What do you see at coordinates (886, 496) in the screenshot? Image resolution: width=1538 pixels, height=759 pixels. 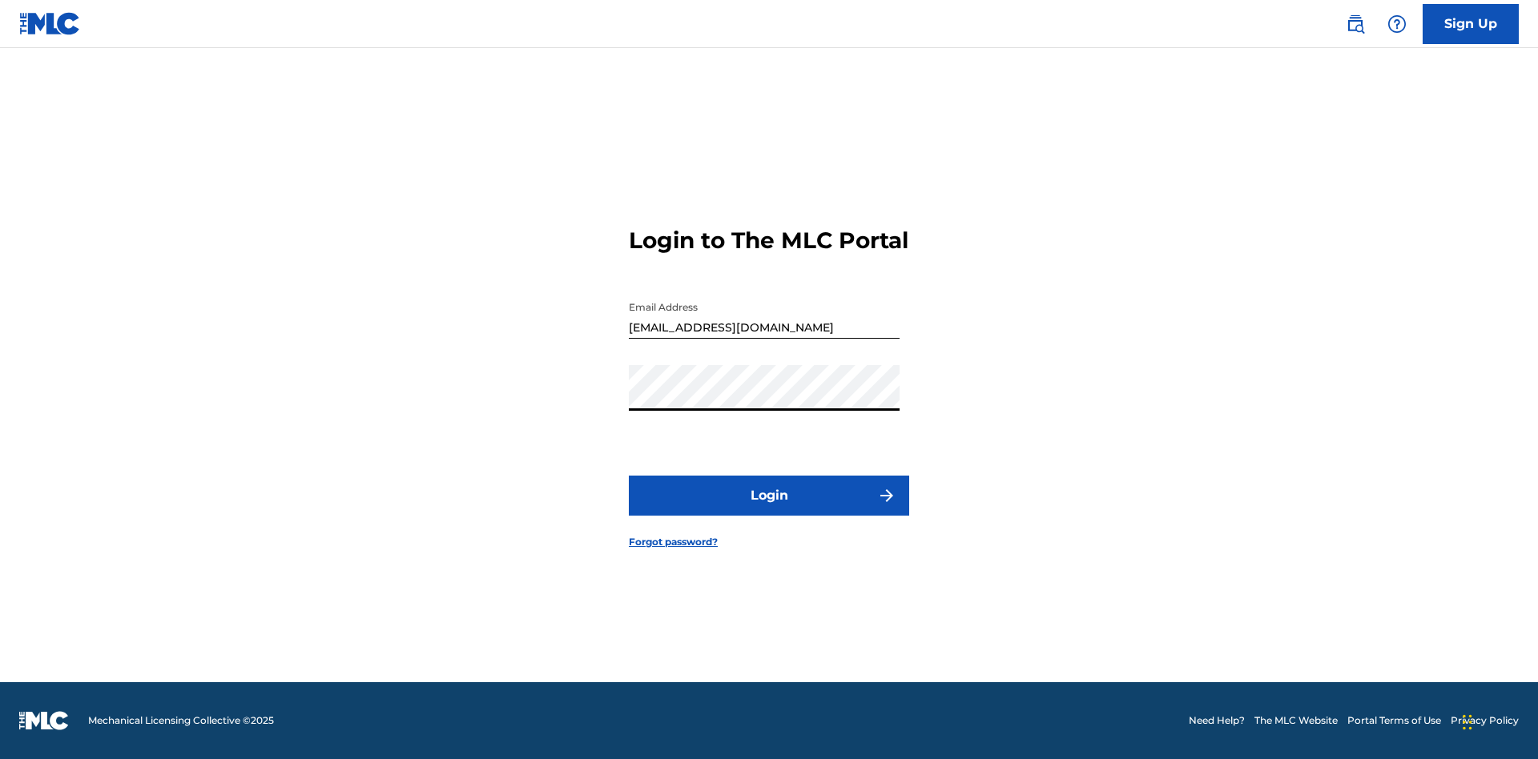 I see `img: f7272a7cc735f4ea7f67.svg` at bounding box center [886, 496].